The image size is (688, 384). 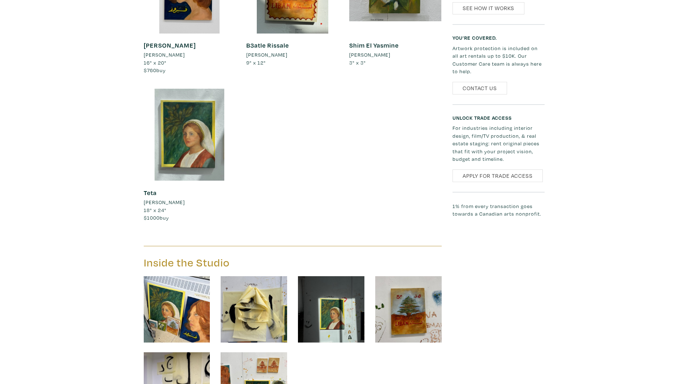 I want to click on a: Teta, so click(x=150, y=193).